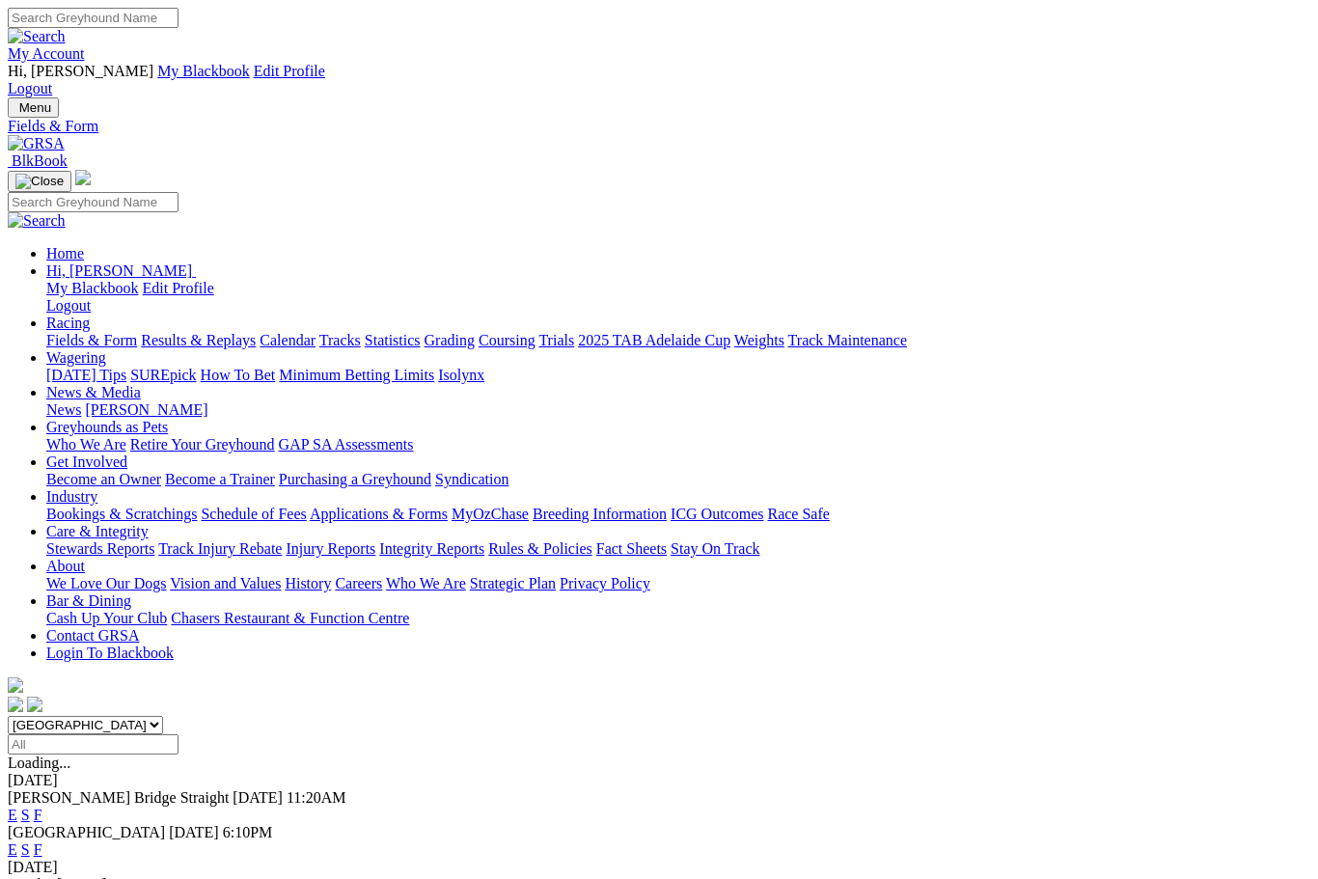 The height and width of the screenshot is (879, 1318). I want to click on div: Bar & Dining, so click(678, 618).